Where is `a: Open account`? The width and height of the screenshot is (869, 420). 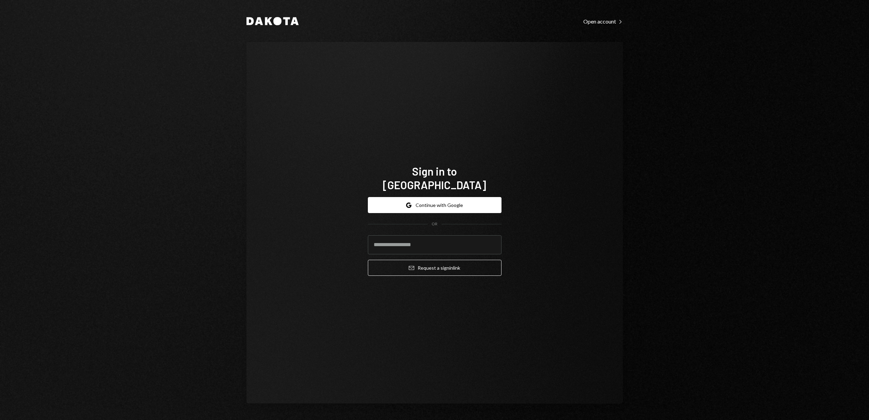
a: Open account is located at coordinates (603, 21).